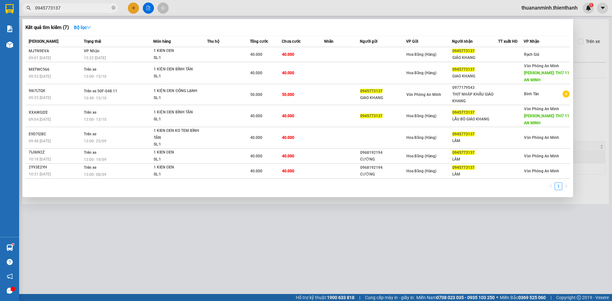 The height and width of the screenshot is (301, 612). I want to click on span: Chưa cước, so click(291, 41).